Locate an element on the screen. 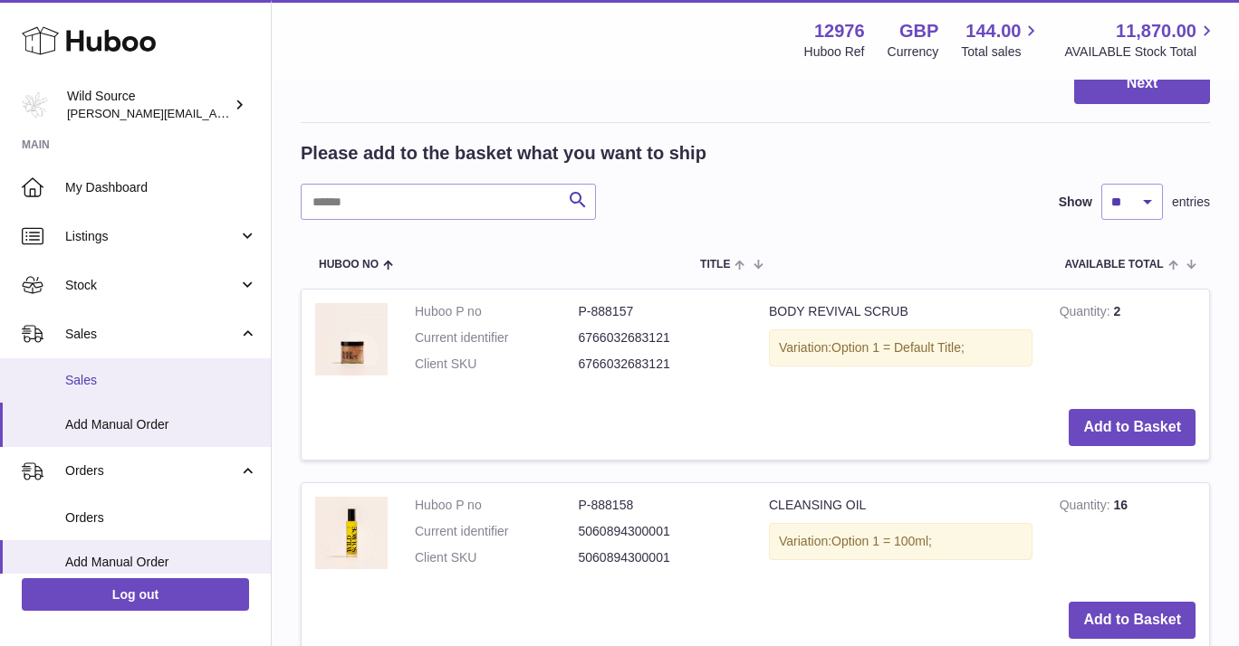 Image resolution: width=1239 pixels, height=646 pixels. span: Title is located at coordinates (714, 264).